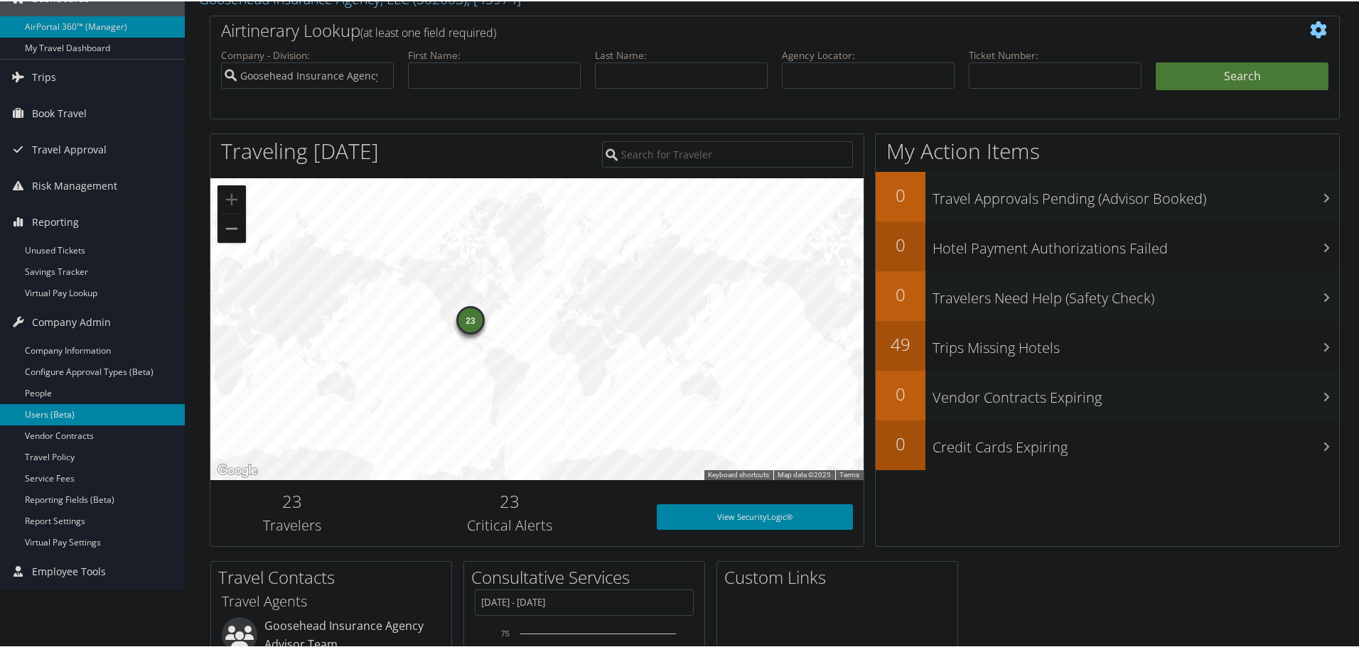 Image resolution: width=1359 pixels, height=647 pixels. I want to click on h2: Consultative Services, so click(588, 576).